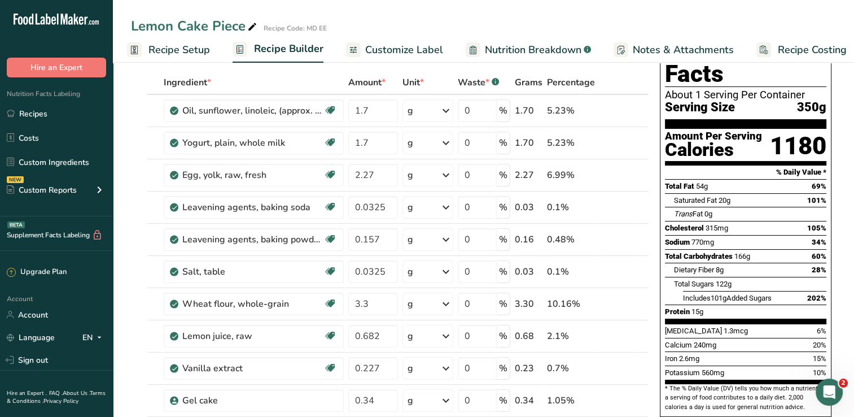  Describe the element at coordinates (15, 179) in the screenshot. I see `div: NEW` at that location.